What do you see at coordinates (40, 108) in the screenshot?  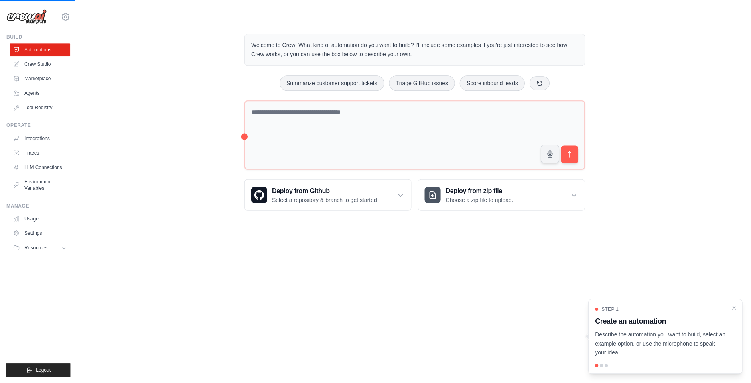 I see `a: Tool Registry` at bounding box center [40, 108].